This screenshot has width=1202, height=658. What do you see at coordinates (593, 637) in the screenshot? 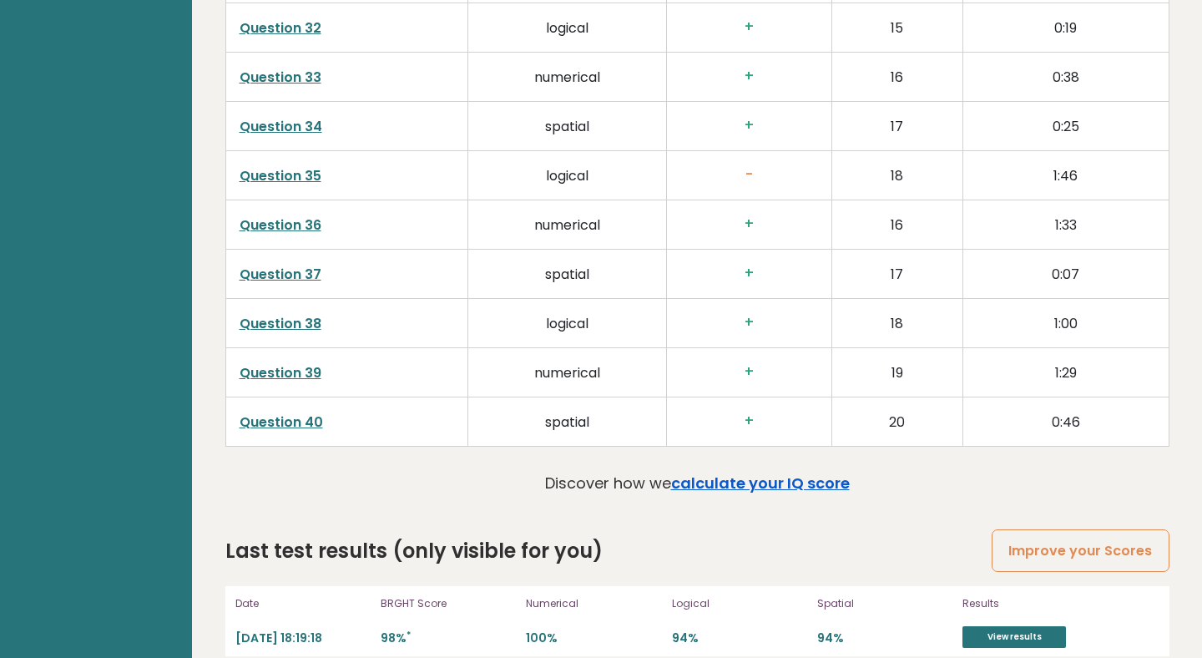
I see `p: 100%` at bounding box center [593, 637].